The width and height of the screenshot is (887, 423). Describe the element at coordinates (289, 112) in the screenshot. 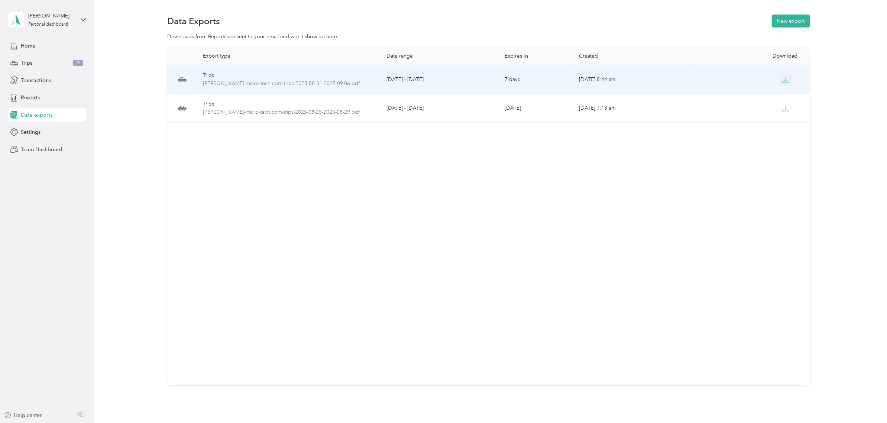

I see `span: jason-micro-tech.com-trips-2025-08-25-2025-08-29.pdf` at that location.